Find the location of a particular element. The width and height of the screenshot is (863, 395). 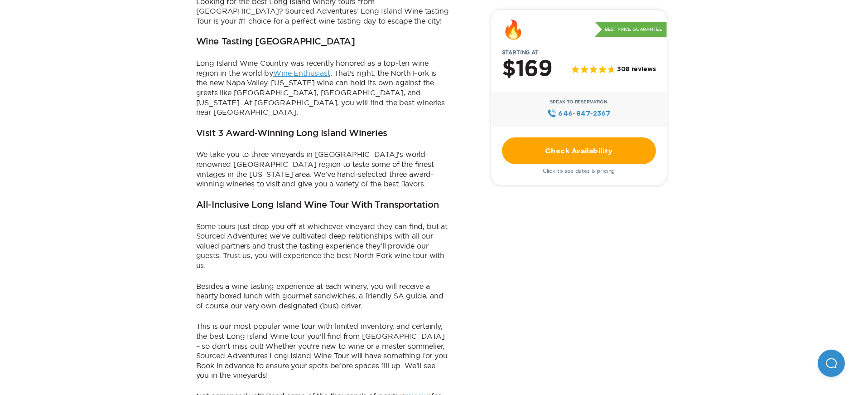

span: Starting at is located at coordinates (520, 53).